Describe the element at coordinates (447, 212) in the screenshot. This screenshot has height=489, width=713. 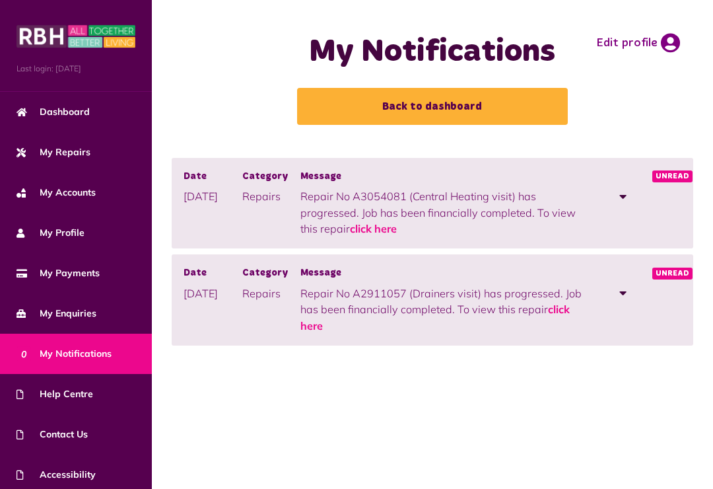
I see `p: Repair No A3054081 (Central Heating visit) has progressed. Job has been financially completed. To...` at that location.